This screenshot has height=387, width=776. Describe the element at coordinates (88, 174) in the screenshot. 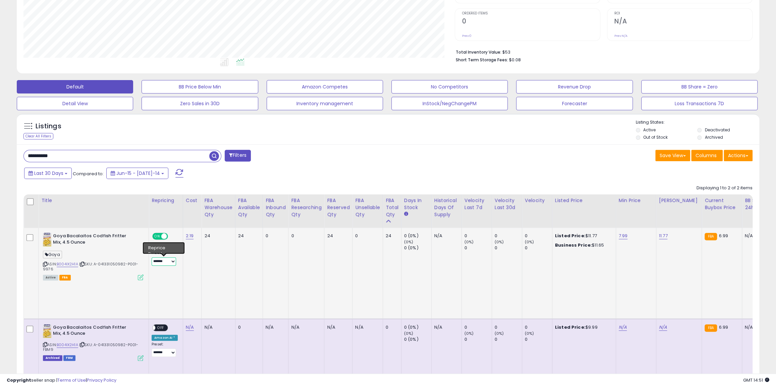

I see `span: Compared to:` at that location.